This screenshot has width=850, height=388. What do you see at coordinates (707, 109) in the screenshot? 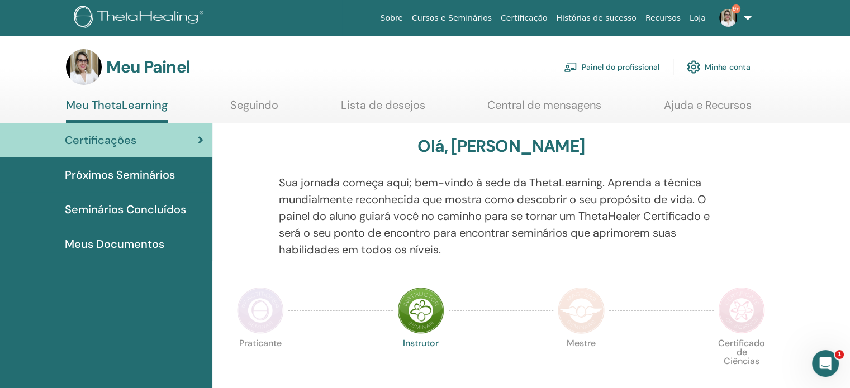
I see `a: Ajuda e Recursos` at bounding box center [707, 109].